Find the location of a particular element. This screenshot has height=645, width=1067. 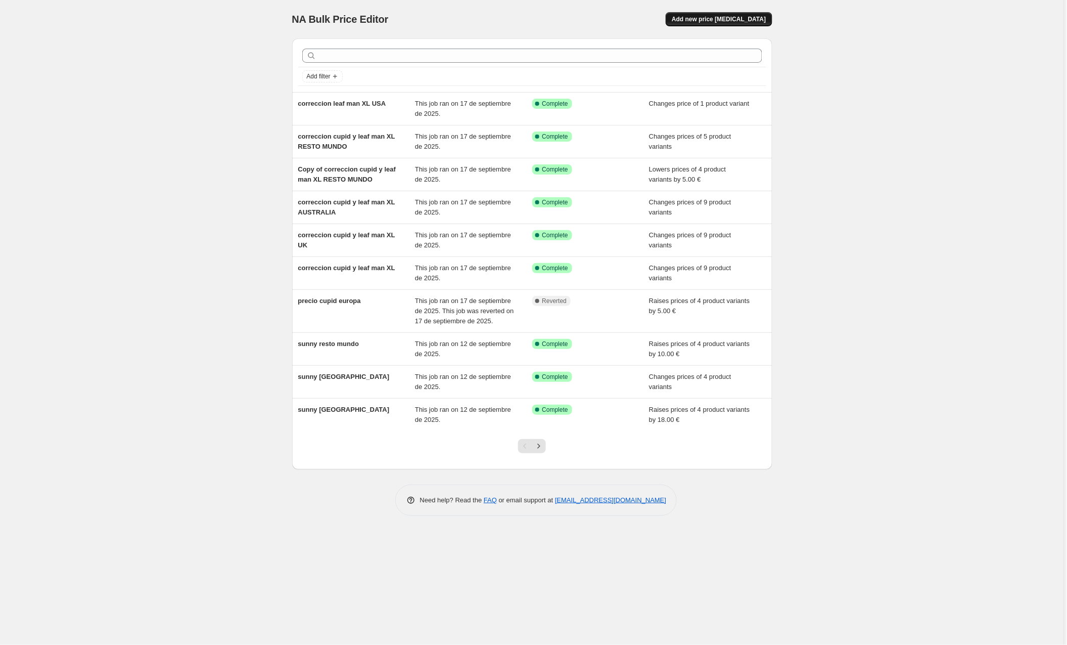

span: correccion cupid y leaf man XL UK is located at coordinates (347, 240).